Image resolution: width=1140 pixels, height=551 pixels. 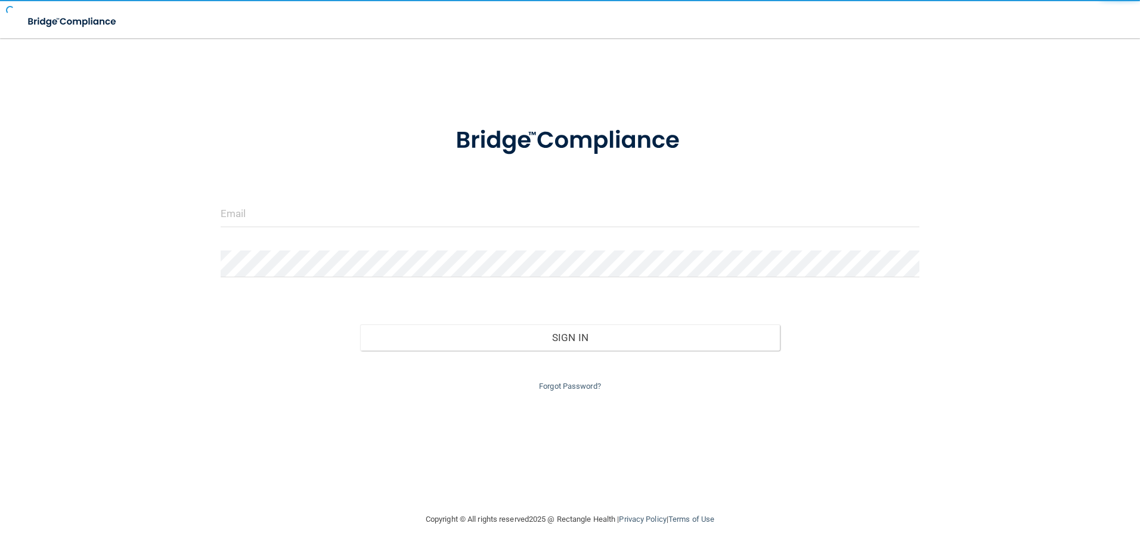 I want to click on input: Email, so click(x=570, y=214).